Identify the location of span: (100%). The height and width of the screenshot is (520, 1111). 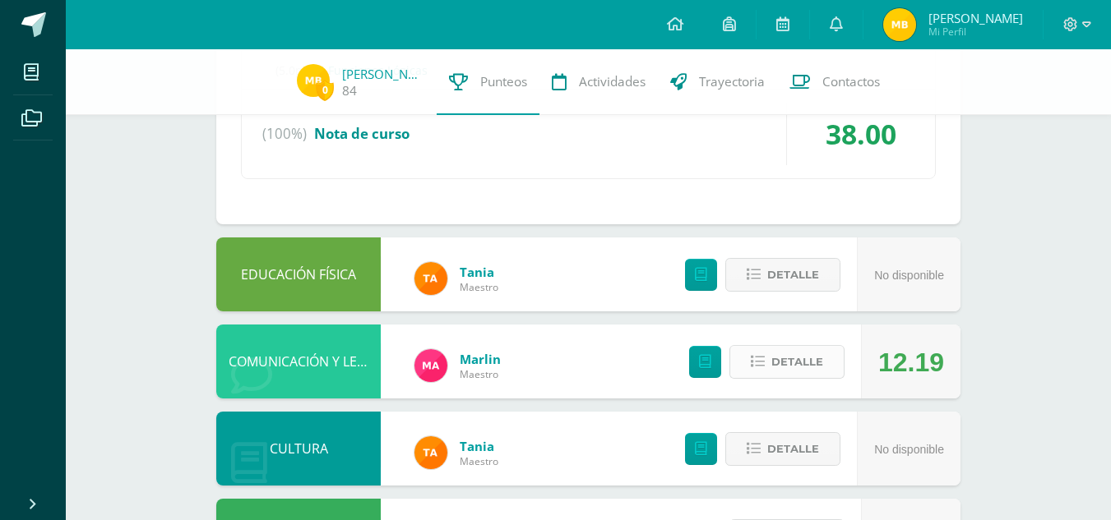
(284, 134).